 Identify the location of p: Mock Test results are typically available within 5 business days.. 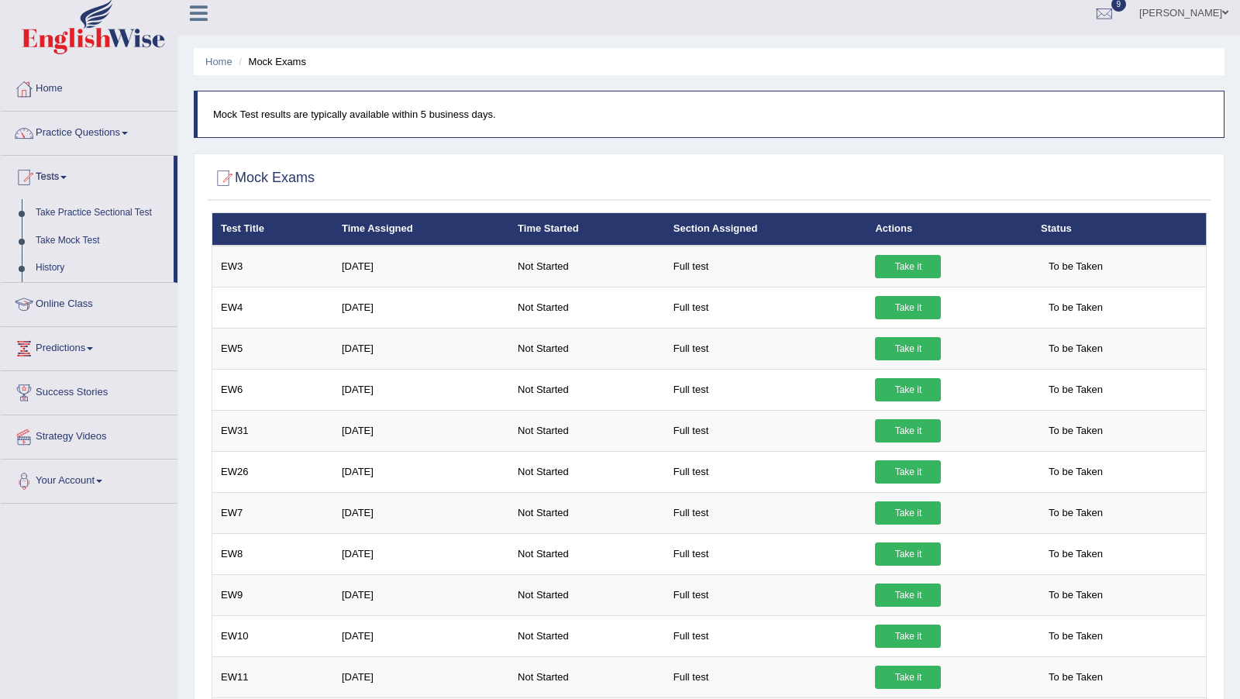
(711, 114).